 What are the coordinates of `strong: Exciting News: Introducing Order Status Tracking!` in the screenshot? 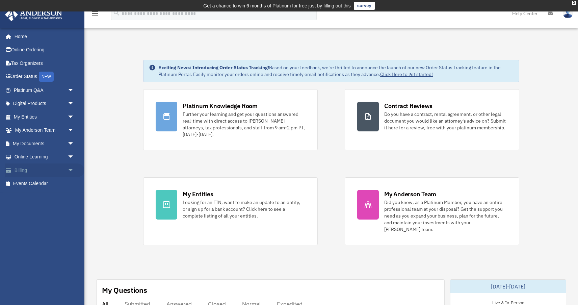 It's located at (214, 68).